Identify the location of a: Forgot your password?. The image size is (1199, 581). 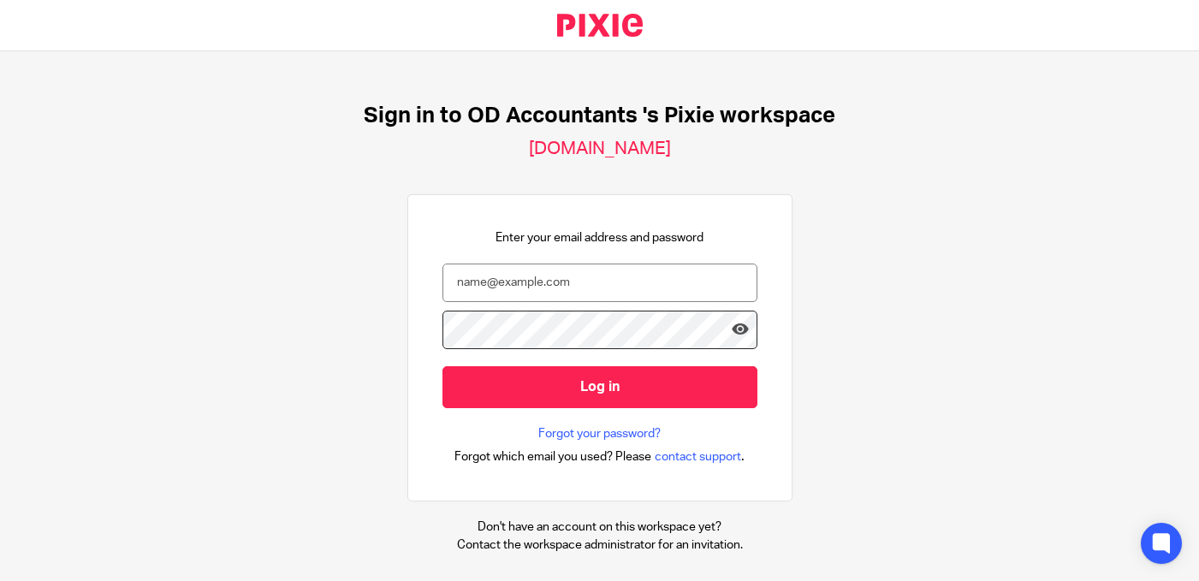
(599, 434).